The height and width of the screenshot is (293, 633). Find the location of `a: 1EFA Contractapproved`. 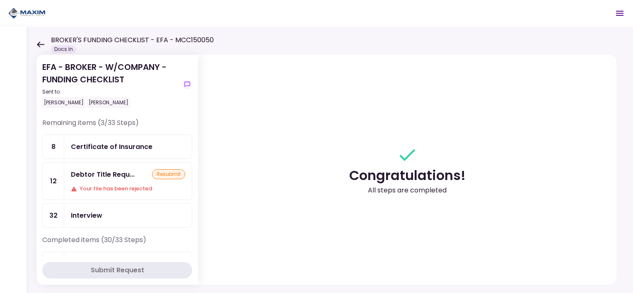

a: 1EFA Contractapproved is located at coordinates (117, 264).